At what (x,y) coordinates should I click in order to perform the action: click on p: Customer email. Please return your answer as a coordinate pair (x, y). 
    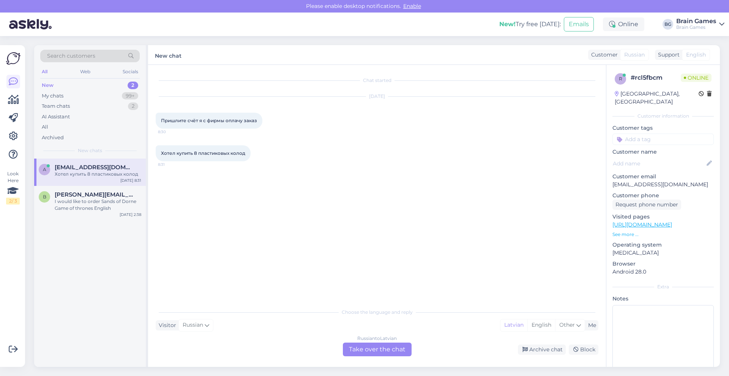
    Looking at the image, I should click on (663, 177).